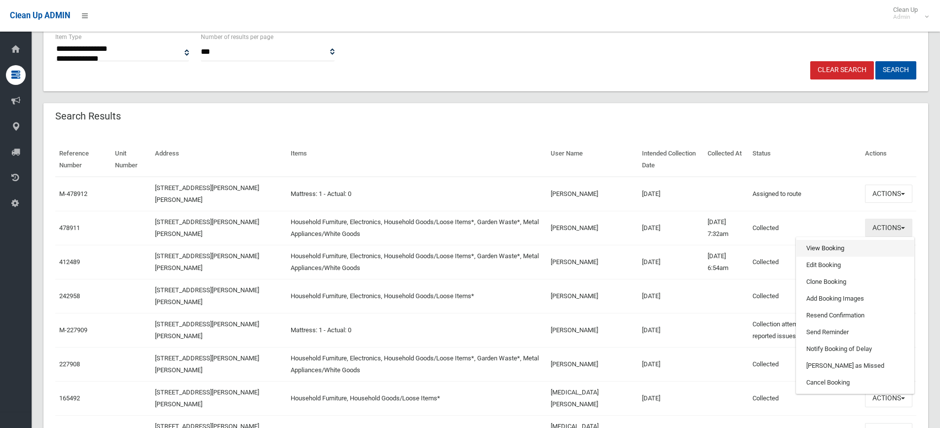 Image resolution: width=940 pixels, height=428 pixels. What do you see at coordinates (855, 382) in the screenshot?
I see `a: Cancel Booking` at bounding box center [855, 382].